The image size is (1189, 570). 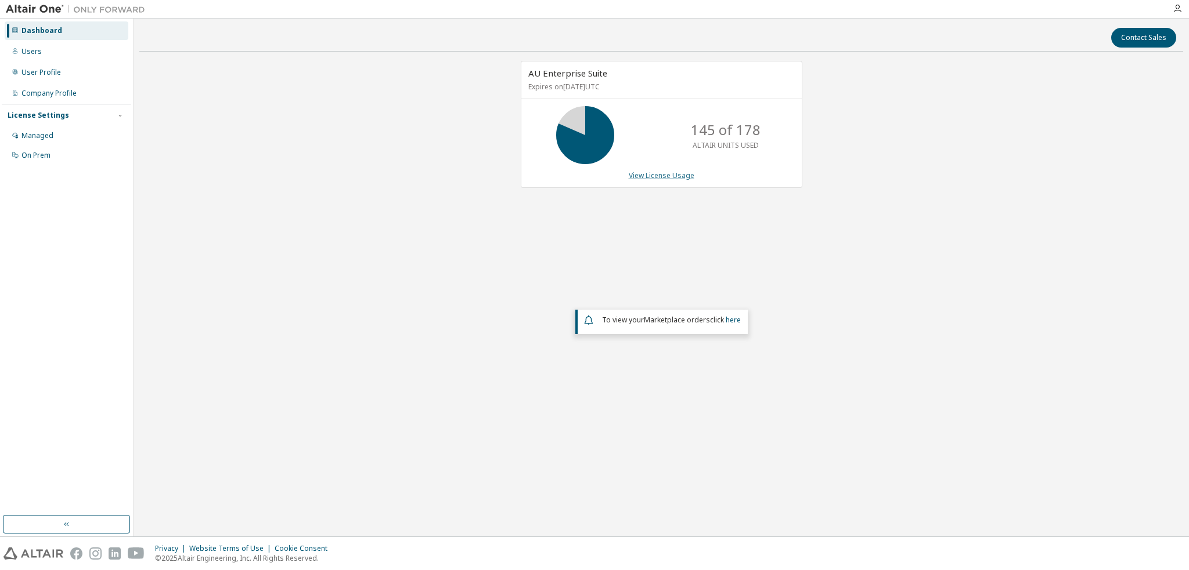 I want to click on div: Privacy, so click(x=172, y=549).